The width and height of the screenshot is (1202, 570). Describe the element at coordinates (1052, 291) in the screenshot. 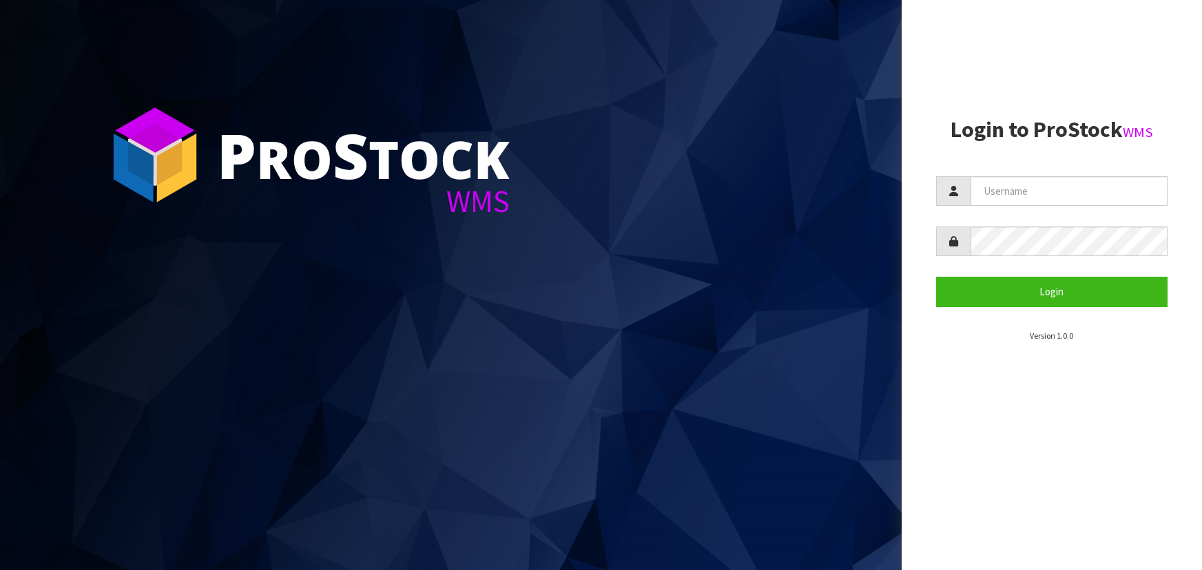

I see `button: Login` at that location.